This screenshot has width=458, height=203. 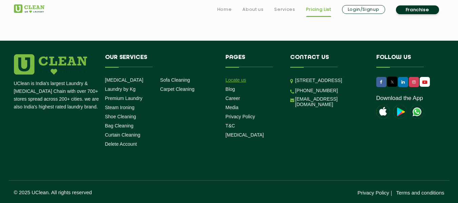 What do you see at coordinates (319, 9) in the screenshot?
I see `a: Pricing List` at bounding box center [319, 9].